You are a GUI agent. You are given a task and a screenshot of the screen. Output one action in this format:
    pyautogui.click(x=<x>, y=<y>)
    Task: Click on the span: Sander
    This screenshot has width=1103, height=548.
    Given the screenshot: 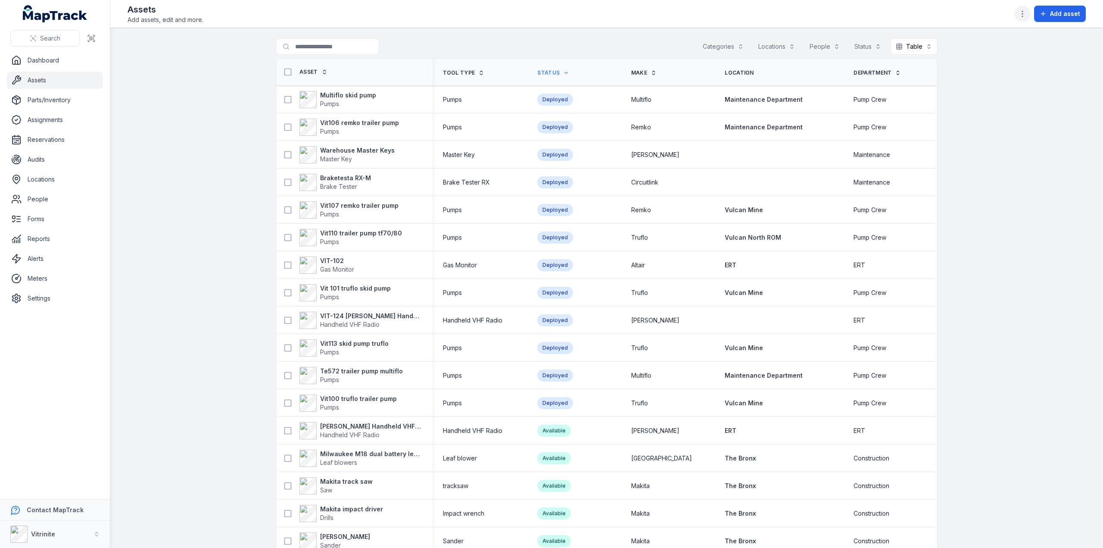 What is the action you would take?
    pyautogui.click(x=453, y=541)
    